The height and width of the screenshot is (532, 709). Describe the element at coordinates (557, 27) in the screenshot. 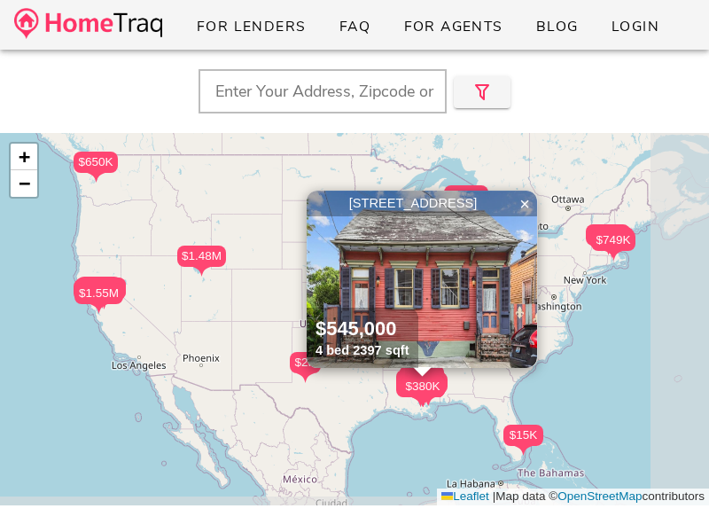

I see `a: Blog` at that location.